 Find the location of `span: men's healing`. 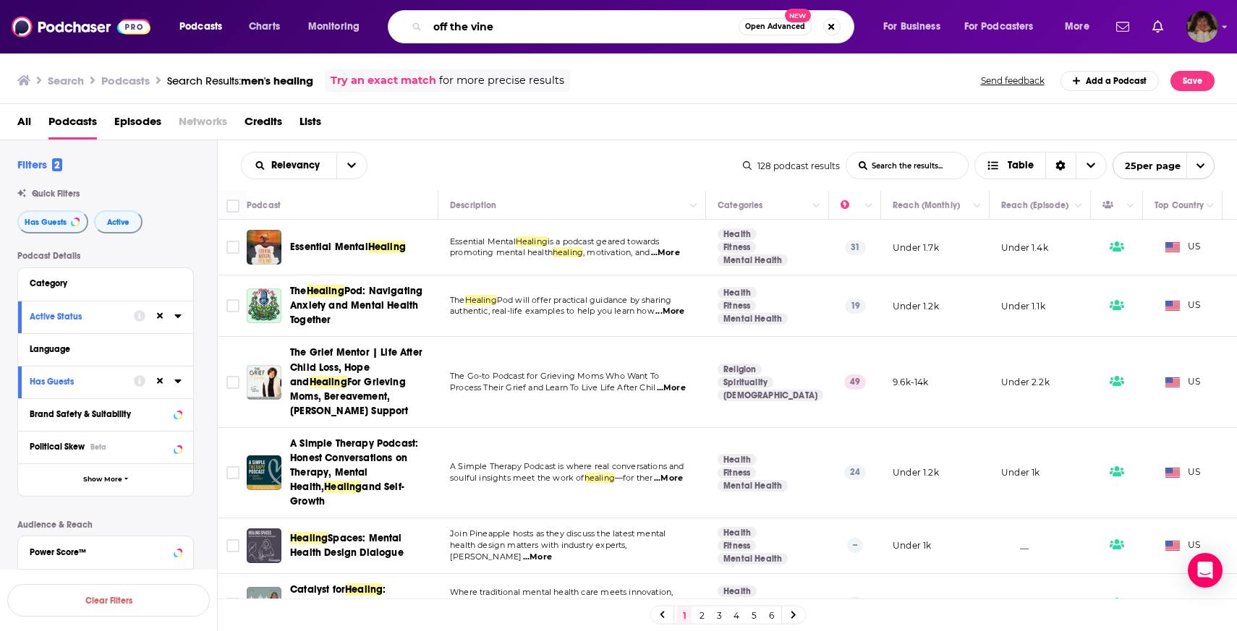

span: men's healing is located at coordinates (277, 80).